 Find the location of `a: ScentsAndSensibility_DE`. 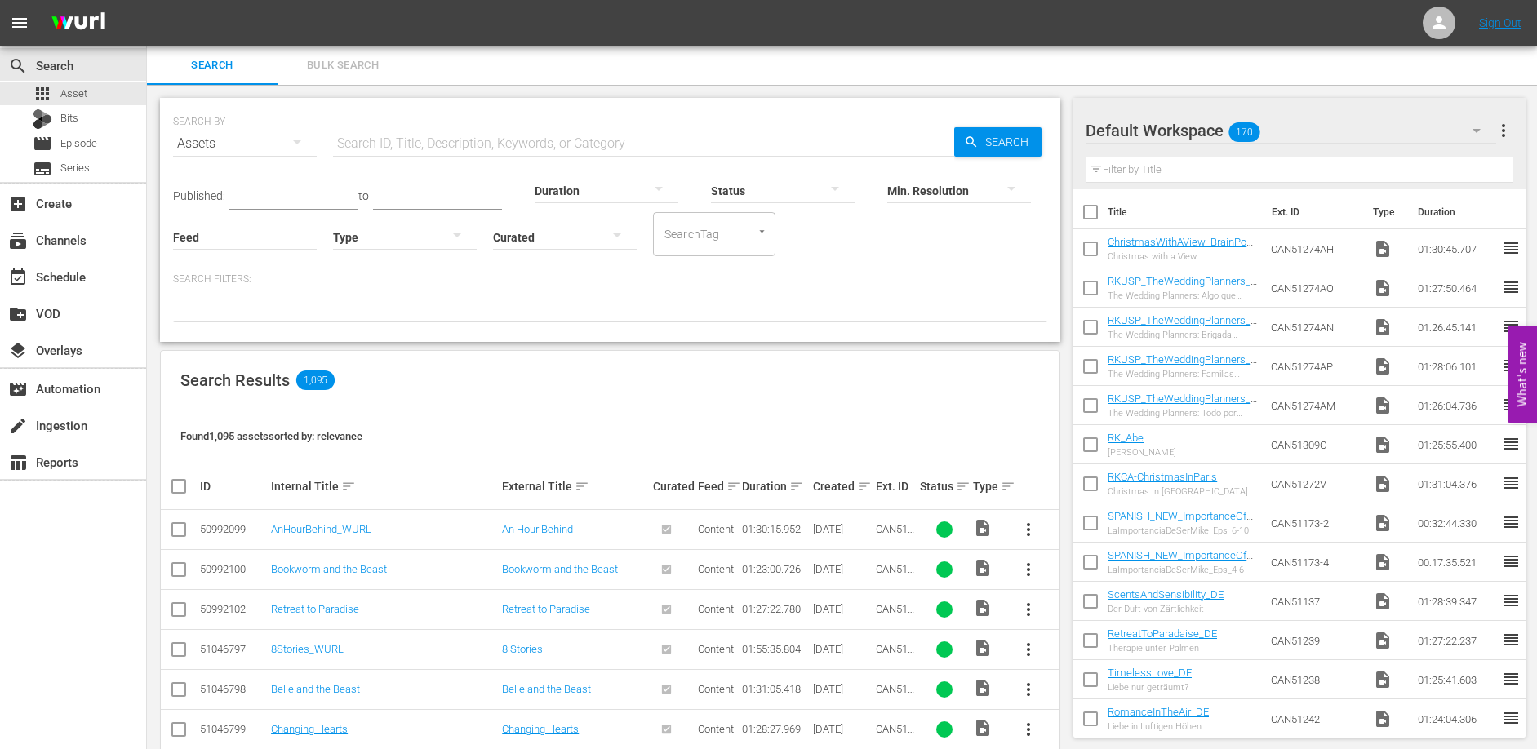

a: ScentsAndSensibility_DE is located at coordinates (1165, 594).